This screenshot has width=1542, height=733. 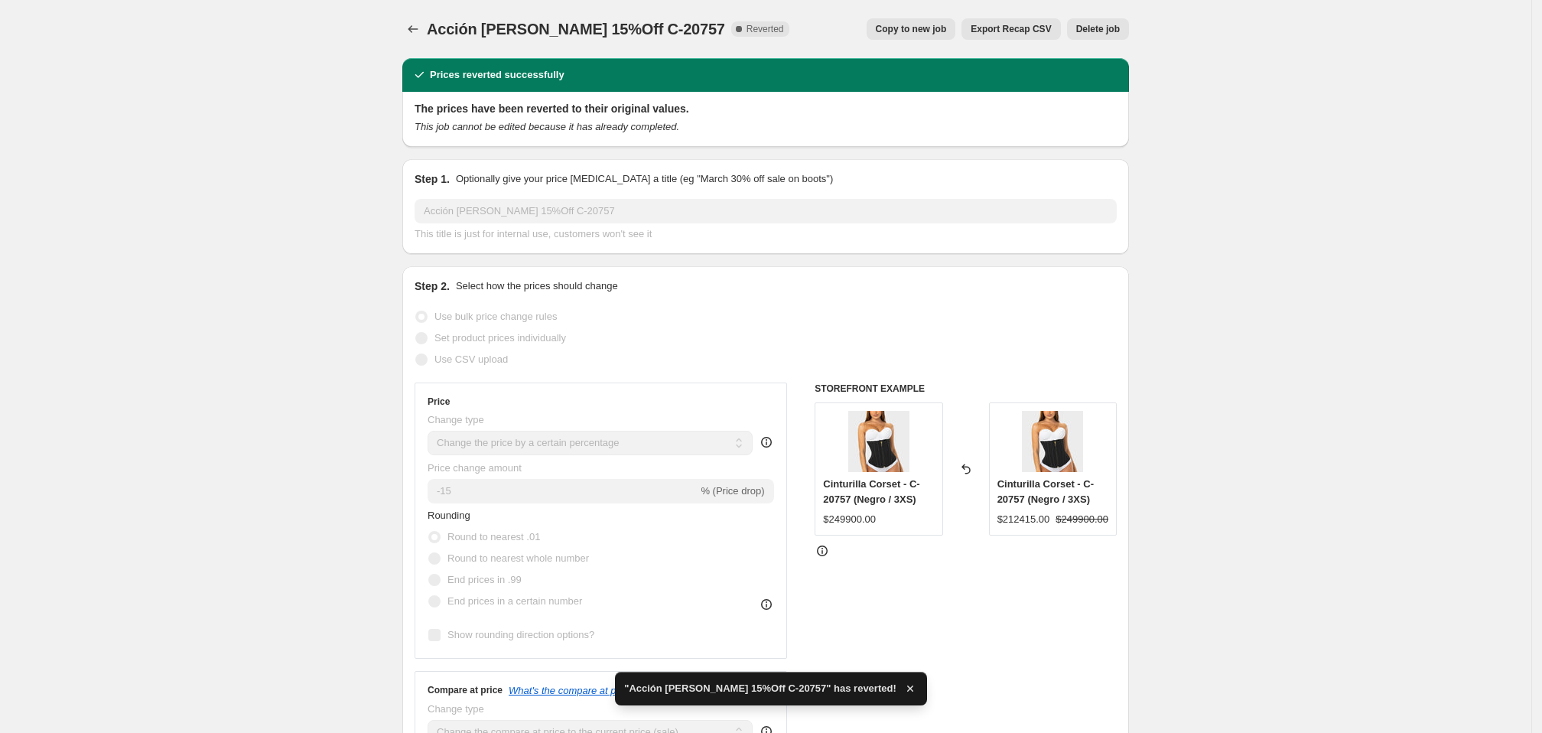 I want to click on span: This title is just for internal use, customers won't see it, so click(x=533, y=233).